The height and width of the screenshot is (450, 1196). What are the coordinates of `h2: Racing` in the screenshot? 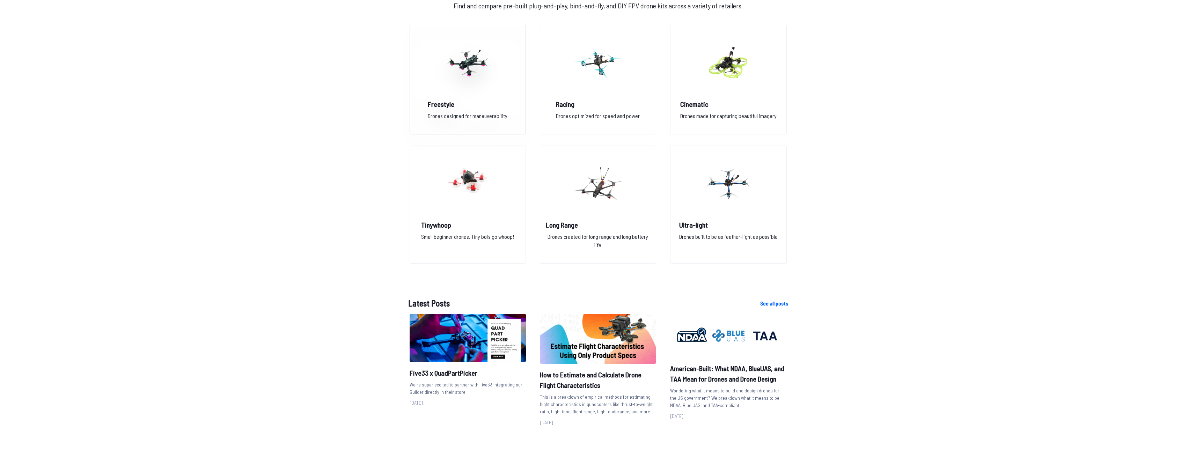 It's located at (598, 104).